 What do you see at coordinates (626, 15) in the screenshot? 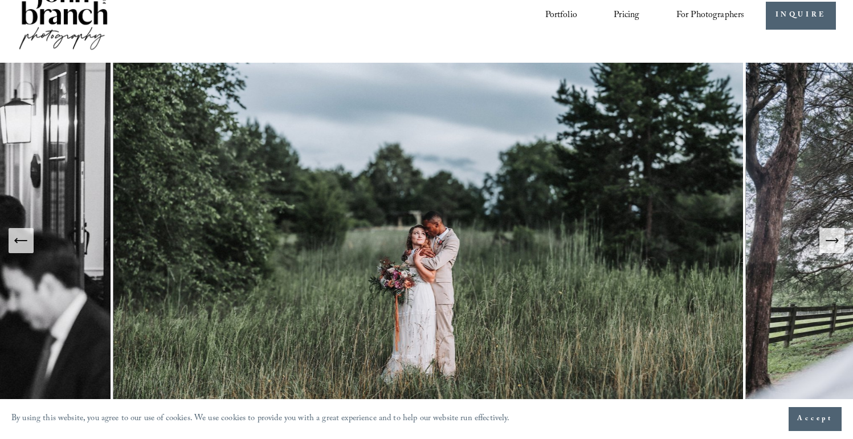
I see `a: Pricing` at bounding box center [626, 15].